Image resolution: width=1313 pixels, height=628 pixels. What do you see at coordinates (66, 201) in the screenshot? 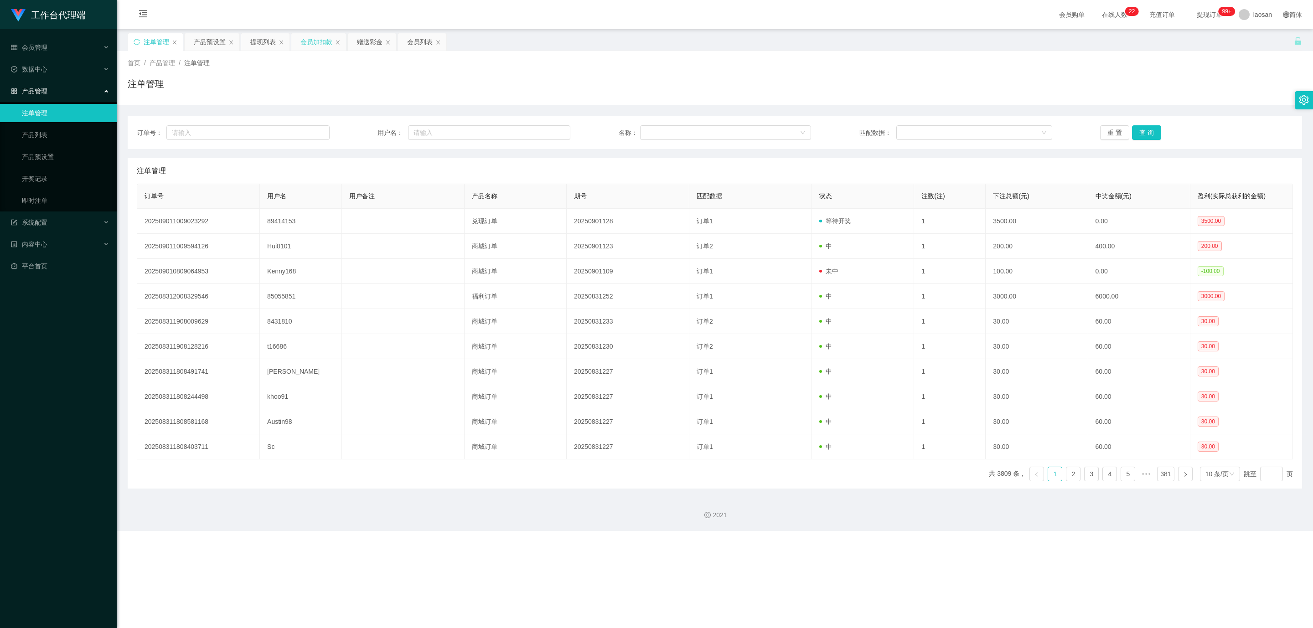
I see `a: 即时注单` at bounding box center [66, 201].